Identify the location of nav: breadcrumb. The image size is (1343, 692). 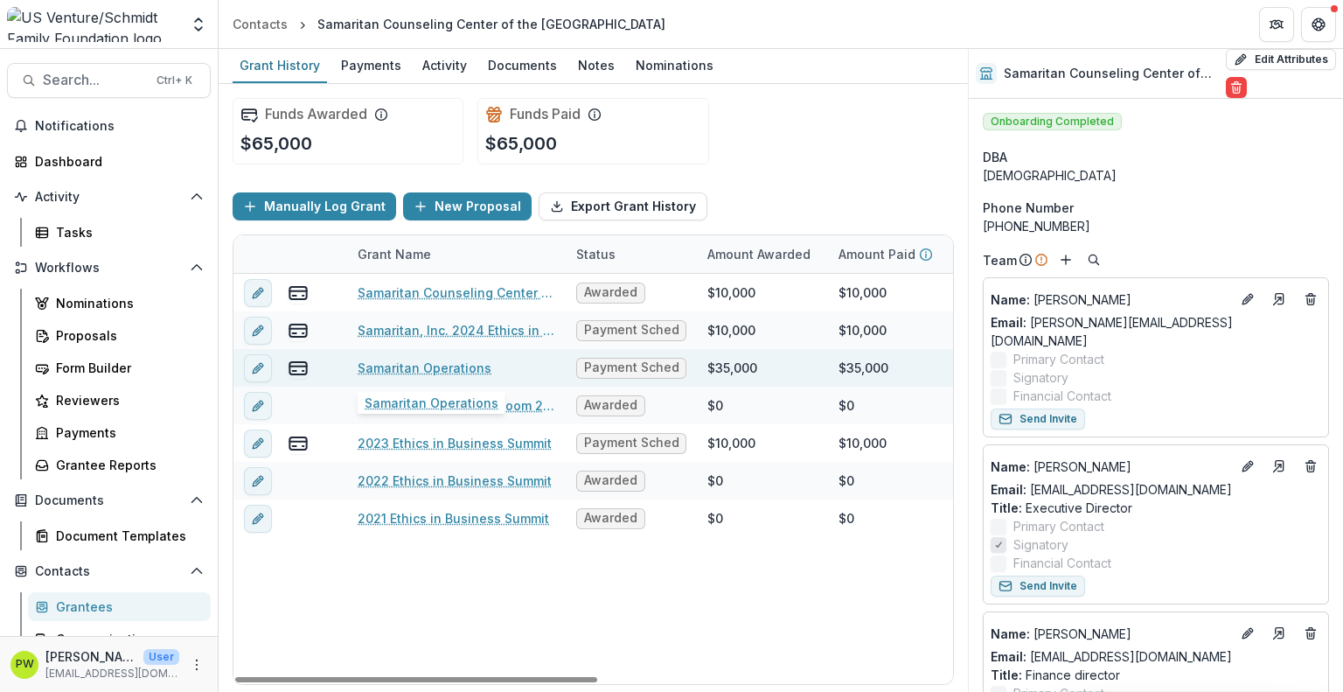
(449, 24).